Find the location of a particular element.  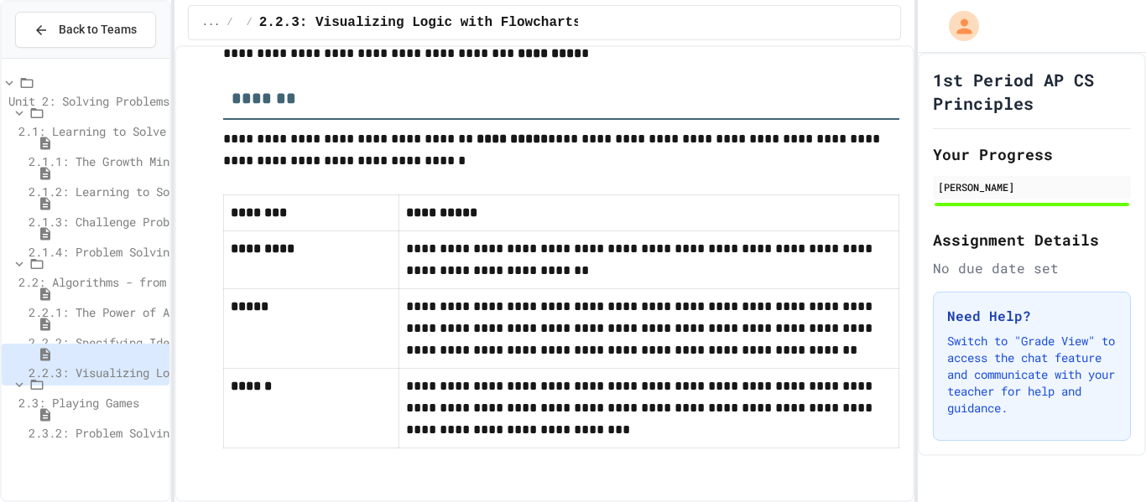

span: 2.1.4: Problem Solving Practice is located at coordinates (133, 252).